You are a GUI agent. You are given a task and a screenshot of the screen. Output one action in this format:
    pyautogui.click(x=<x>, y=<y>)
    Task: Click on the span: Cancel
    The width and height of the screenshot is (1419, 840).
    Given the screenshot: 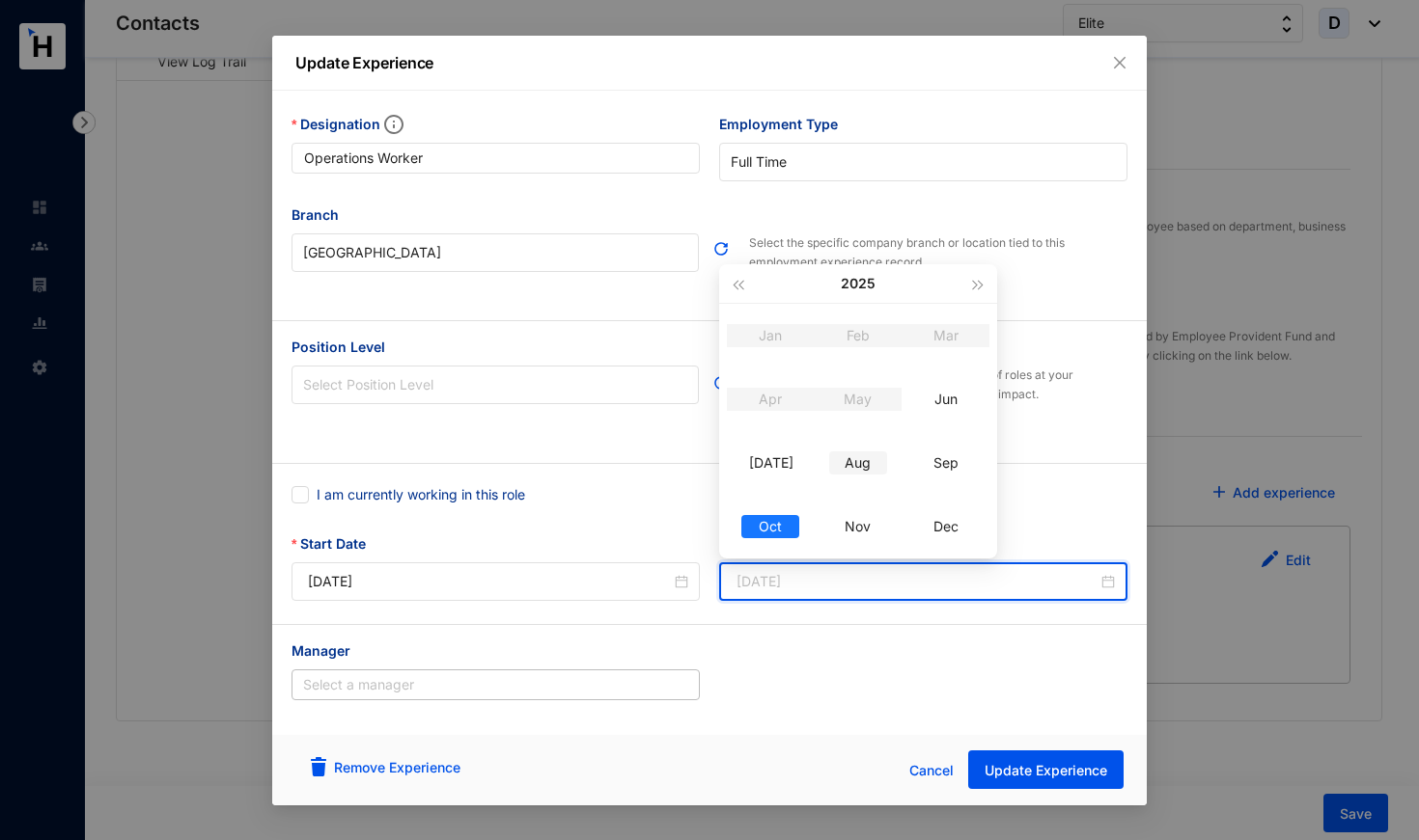 What is the action you would take?
    pyautogui.click(x=931, y=771)
    